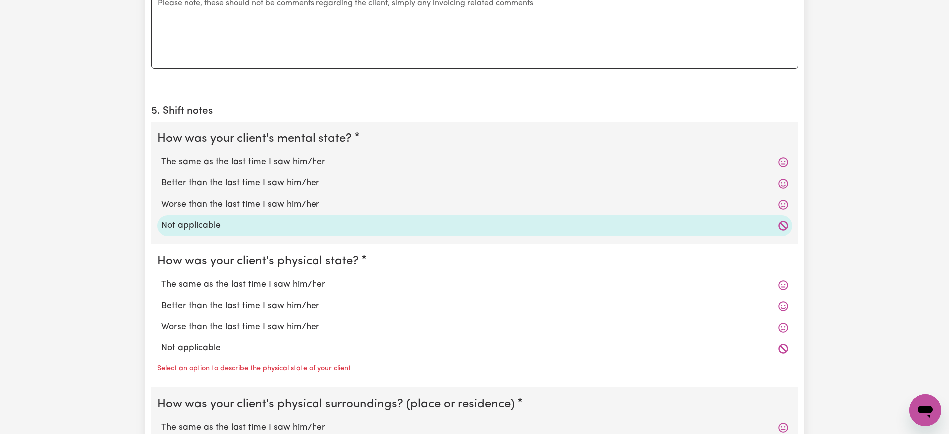 This screenshot has width=949, height=434. Describe the element at coordinates (257, 139) in the screenshot. I see `legend: How was your client's mental state?` at that location.